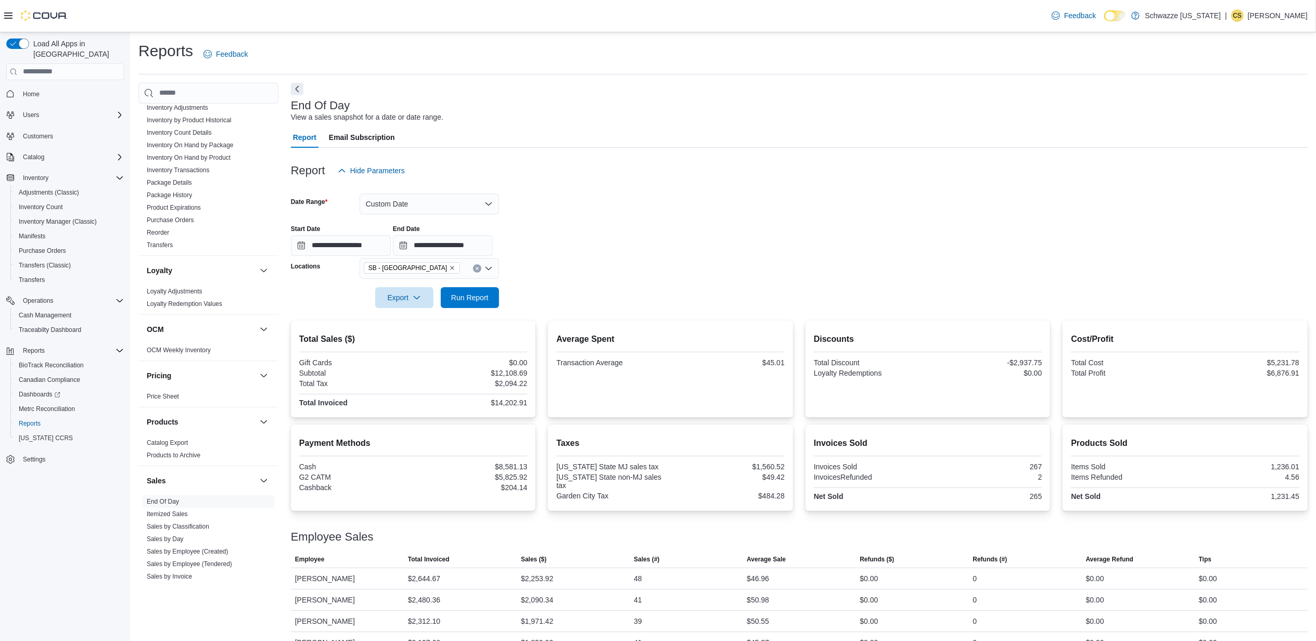 The image size is (1316, 641). I want to click on span: Itemized Sales, so click(167, 514).